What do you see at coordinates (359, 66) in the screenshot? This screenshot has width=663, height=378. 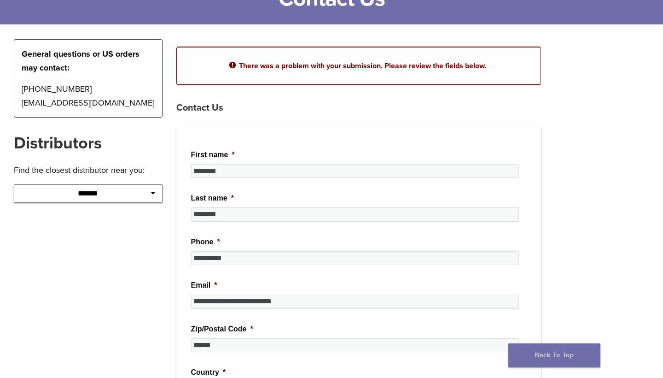 I see `h2: There was a problem with your submission. Please review the fields below.` at bounding box center [359, 66].